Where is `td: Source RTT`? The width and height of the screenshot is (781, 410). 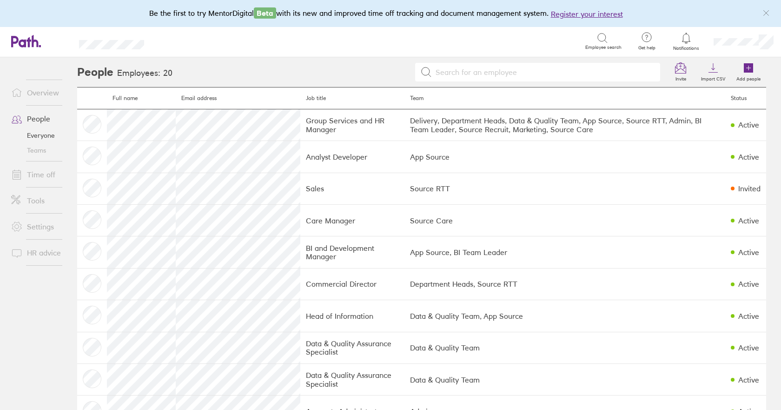
td: Source RTT is located at coordinates (565, 188).